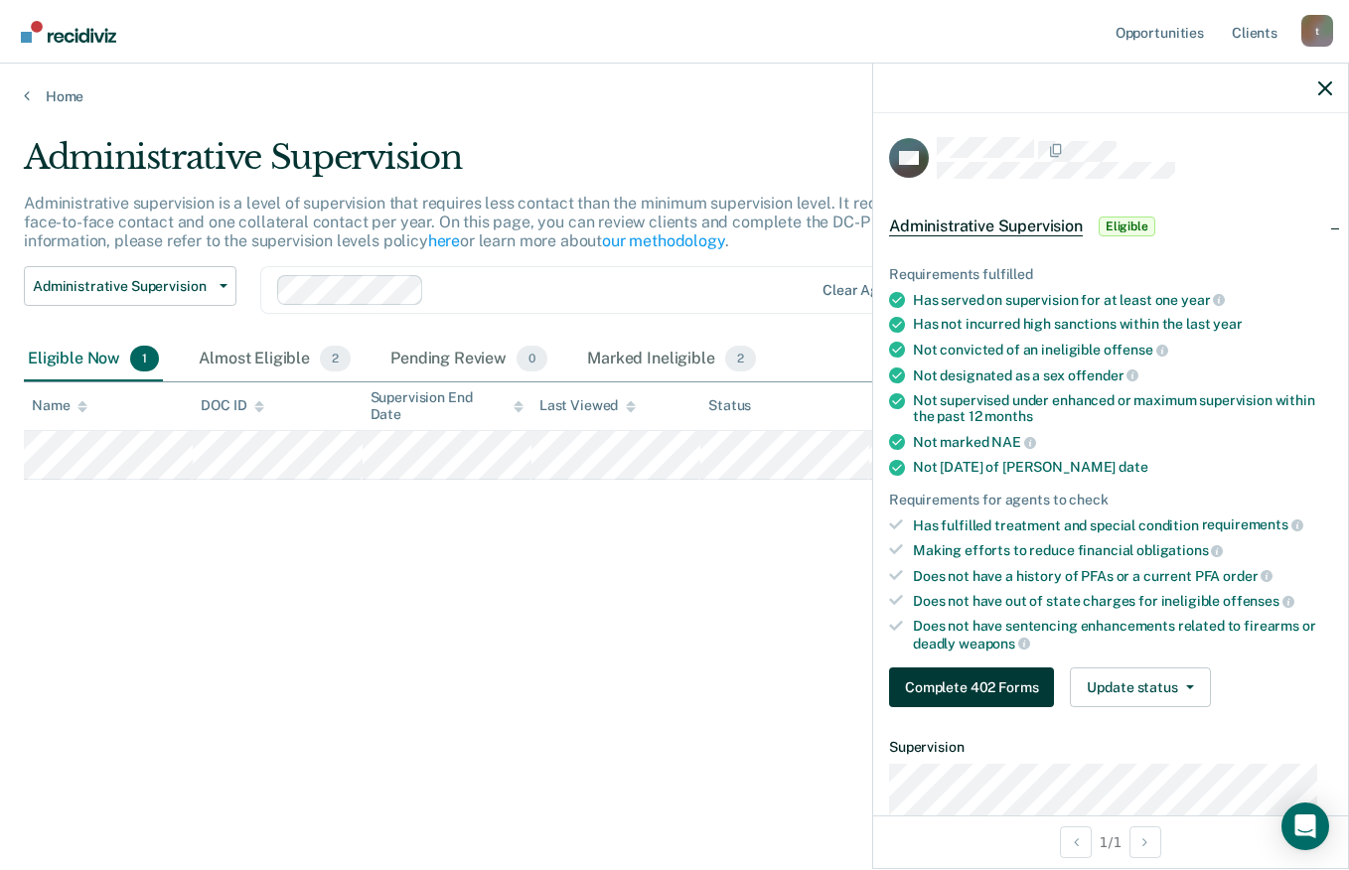  What do you see at coordinates (69, 32) in the screenshot?
I see `img: Recidiviz` at bounding box center [69, 32].